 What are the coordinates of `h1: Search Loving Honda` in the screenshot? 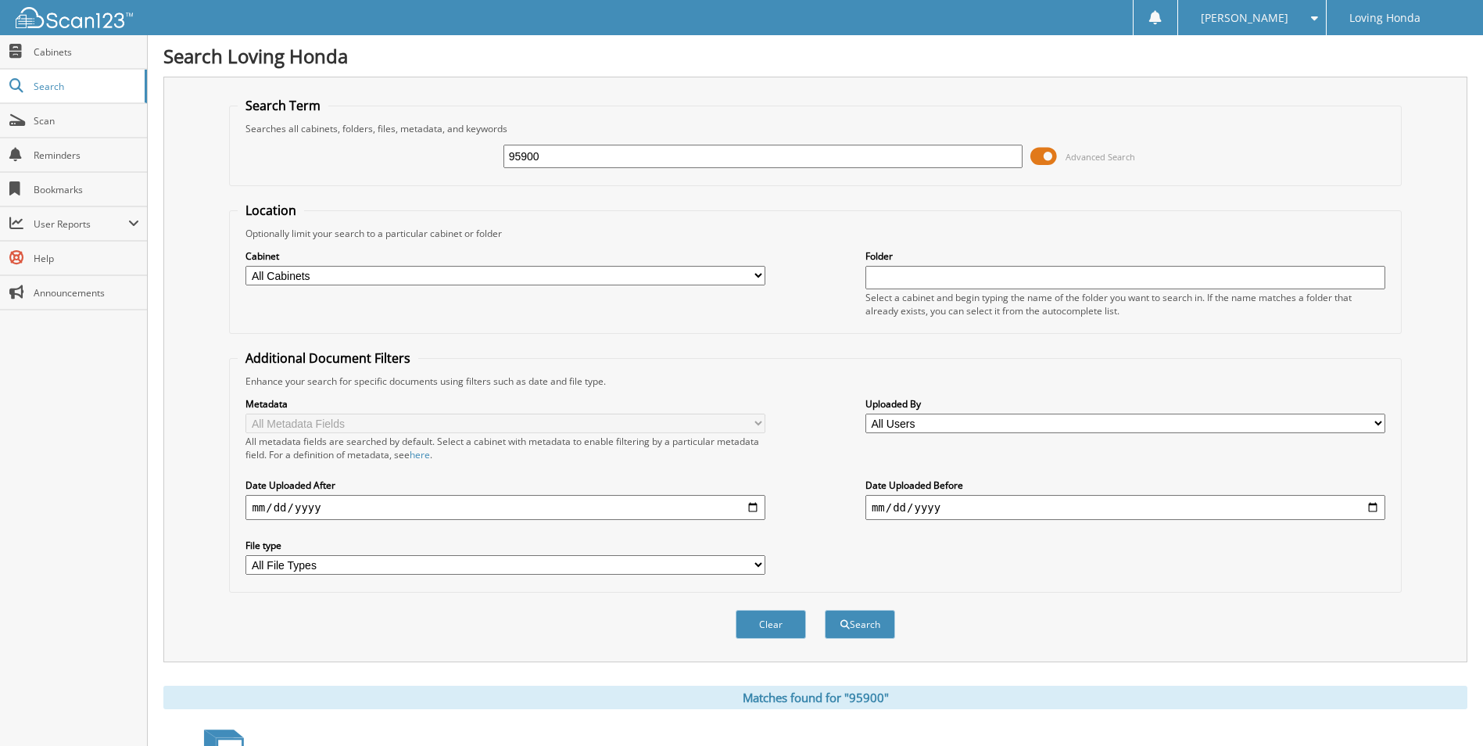 It's located at (816, 56).